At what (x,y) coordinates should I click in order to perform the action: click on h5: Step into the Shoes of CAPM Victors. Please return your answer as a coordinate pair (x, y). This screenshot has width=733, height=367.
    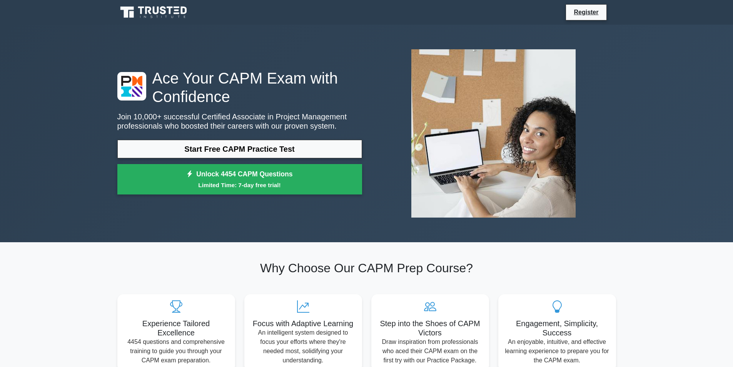
    Looking at the image, I should click on (430, 328).